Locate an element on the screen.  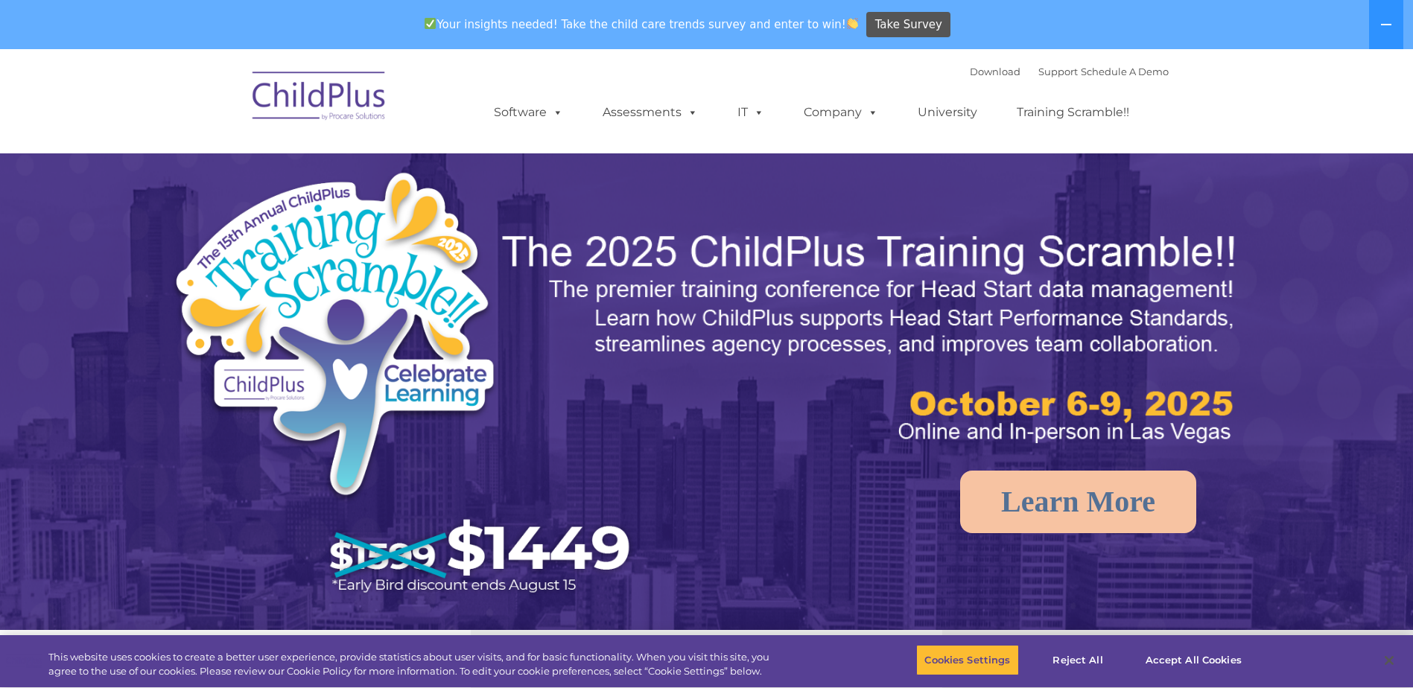
div: This website uses cookies to create a better user experience, provide statistics about user visit... is located at coordinates (413, 664).